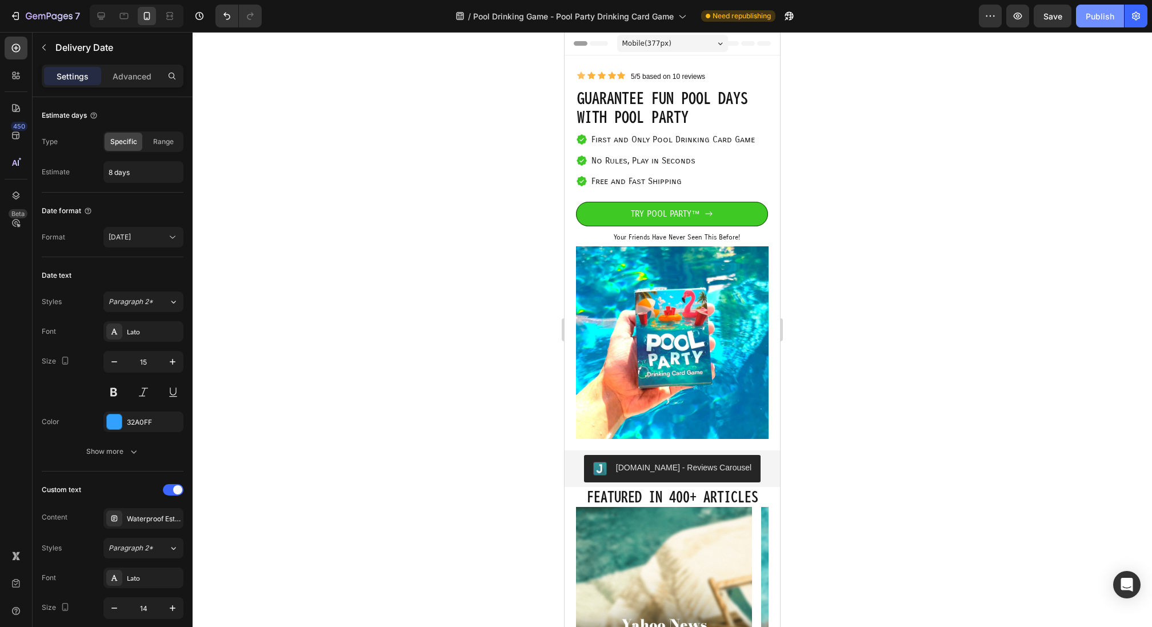 The height and width of the screenshot is (627, 1152). I want to click on button: 7, so click(45, 16).